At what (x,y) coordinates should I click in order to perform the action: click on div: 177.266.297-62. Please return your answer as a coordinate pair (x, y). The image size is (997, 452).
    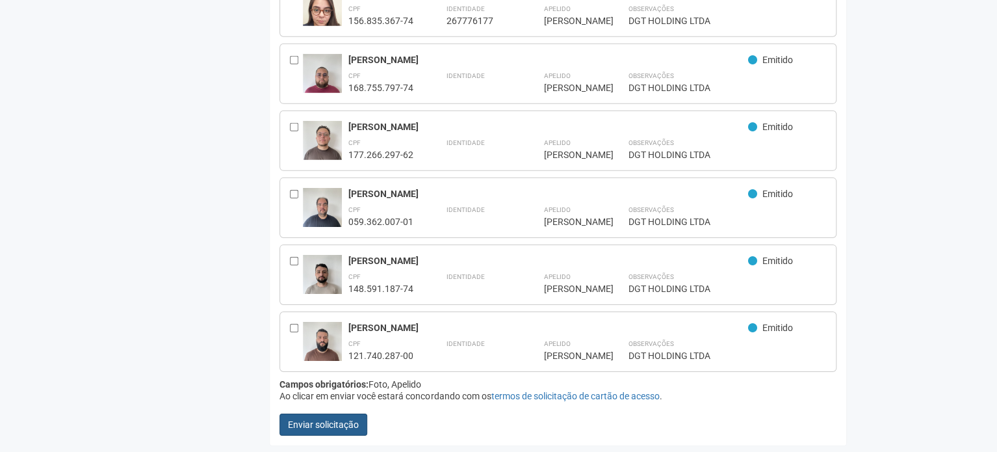
    Looking at the image, I should click on (381, 155).